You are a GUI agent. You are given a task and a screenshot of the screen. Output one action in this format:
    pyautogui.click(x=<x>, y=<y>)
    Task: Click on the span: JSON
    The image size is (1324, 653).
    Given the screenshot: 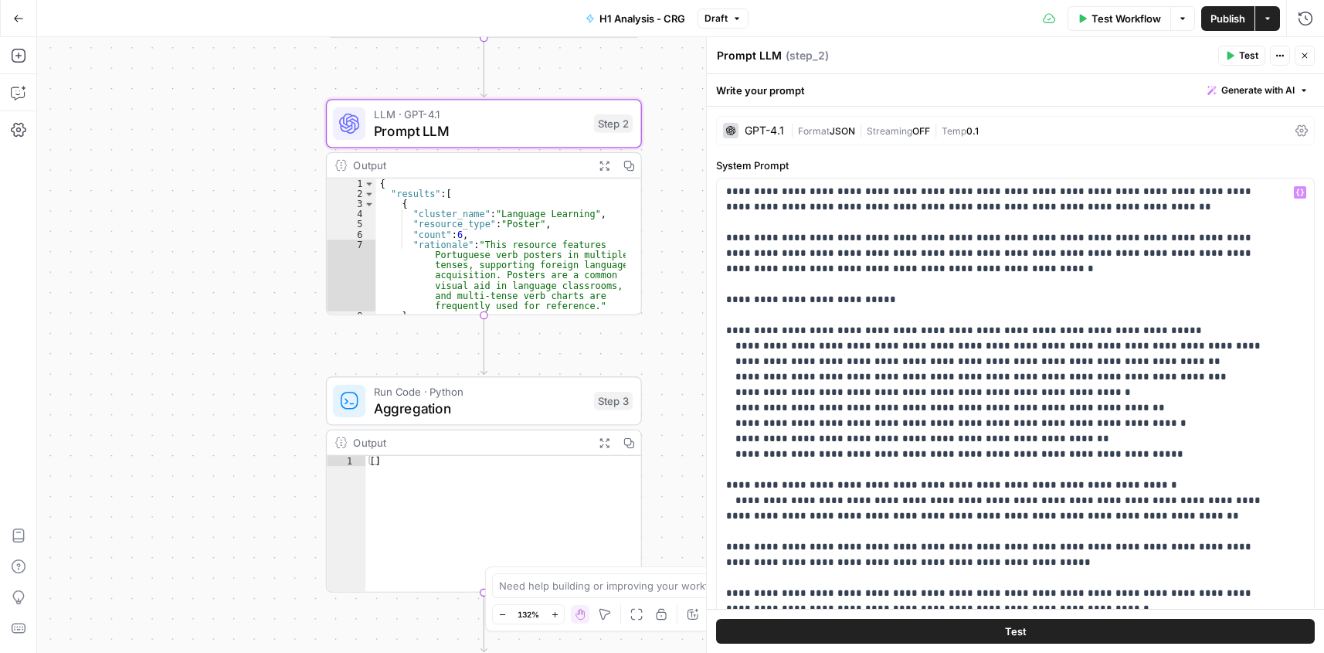 What is the action you would take?
    pyautogui.click(x=842, y=131)
    